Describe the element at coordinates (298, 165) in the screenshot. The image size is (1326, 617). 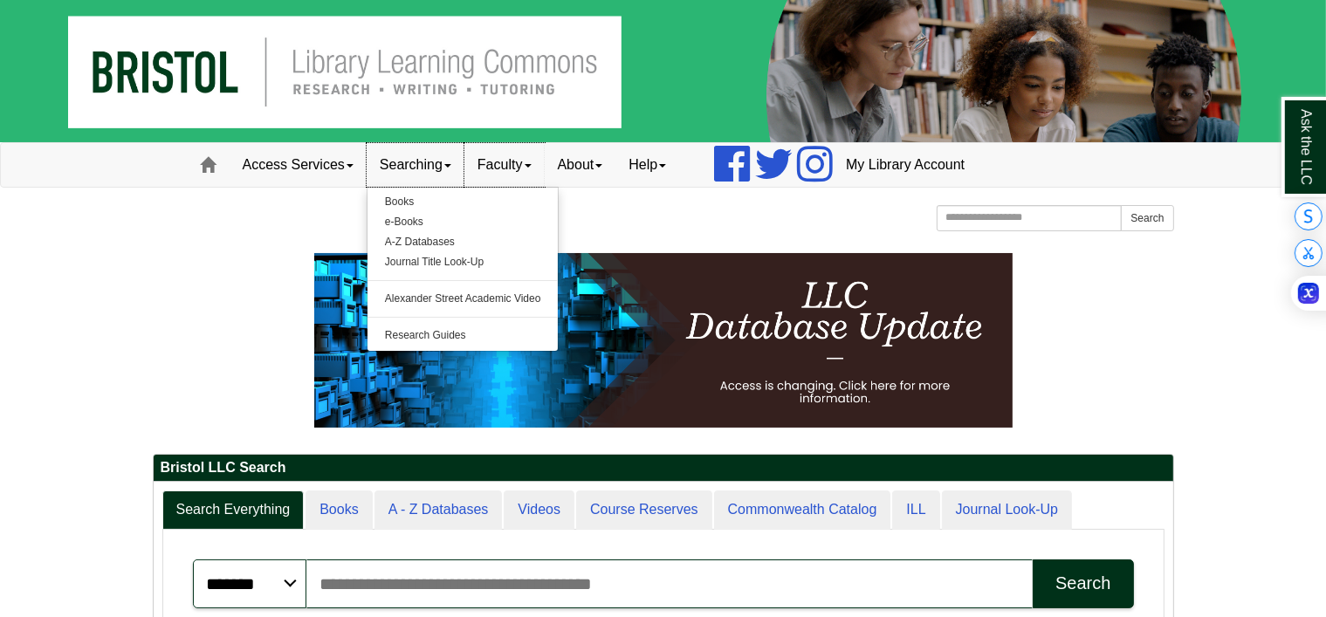
I see `a: Access Services` at that location.